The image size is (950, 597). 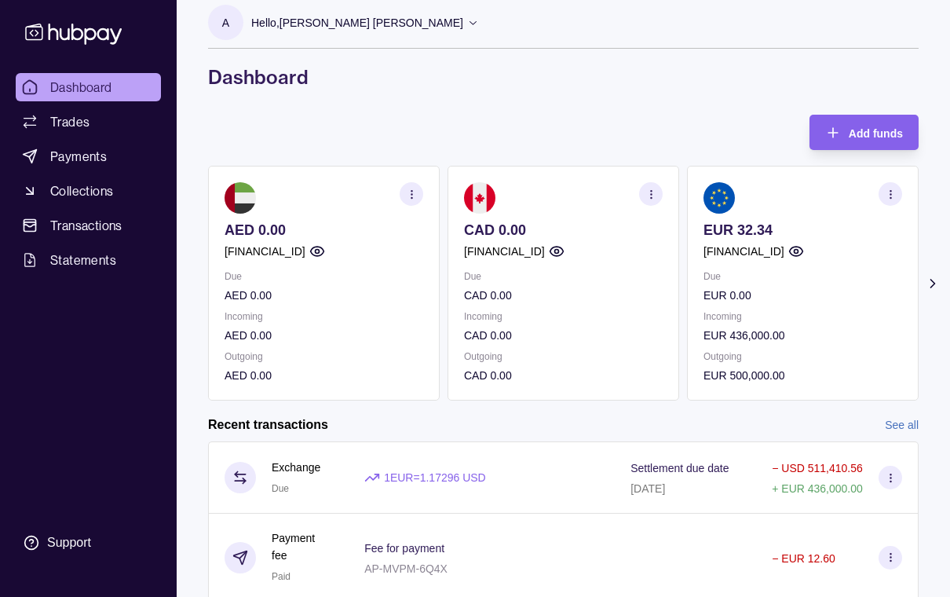 What do you see at coordinates (79, 156) in the screenshot?
I see `span: Payments` at bounding box center [79, 156].